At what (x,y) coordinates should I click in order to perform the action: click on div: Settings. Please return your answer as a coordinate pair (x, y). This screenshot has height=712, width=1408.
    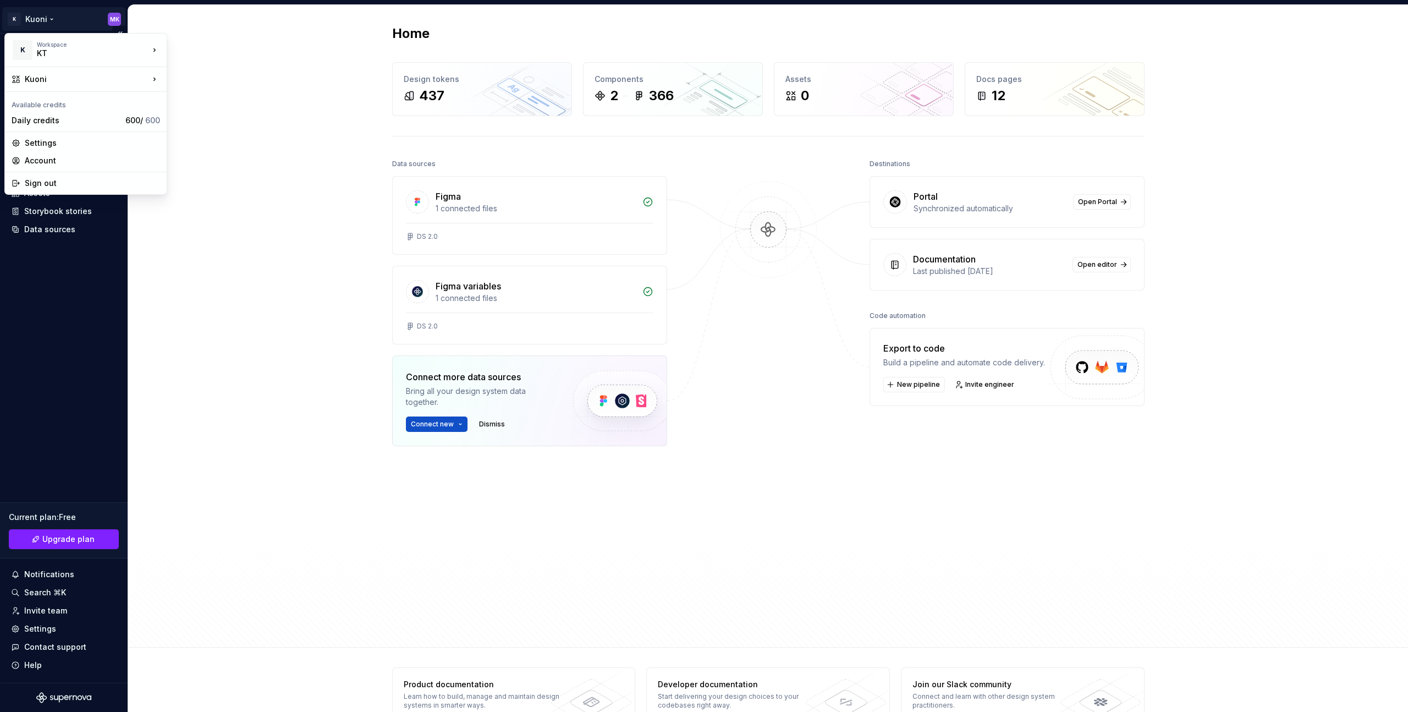
    Looking at the image, I should click on (92, 143).